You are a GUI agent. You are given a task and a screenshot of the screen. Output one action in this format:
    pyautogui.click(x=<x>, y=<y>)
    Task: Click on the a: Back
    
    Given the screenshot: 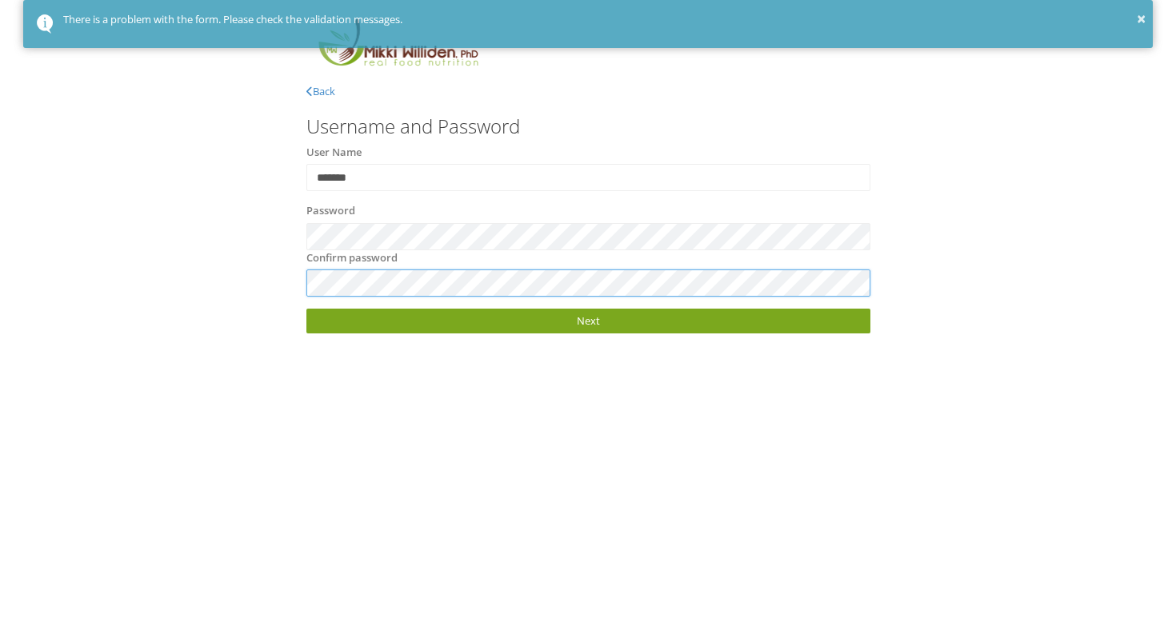 What is the action you would take?
    pyautogui.click(x=321, y=91)
    